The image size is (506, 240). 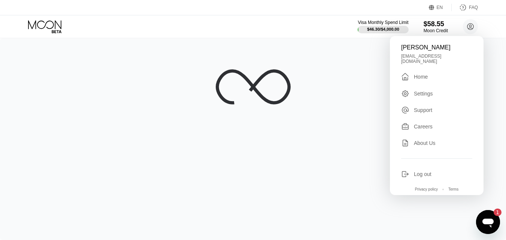 I want to click on div: $58.55, so click(x=435, y=24).